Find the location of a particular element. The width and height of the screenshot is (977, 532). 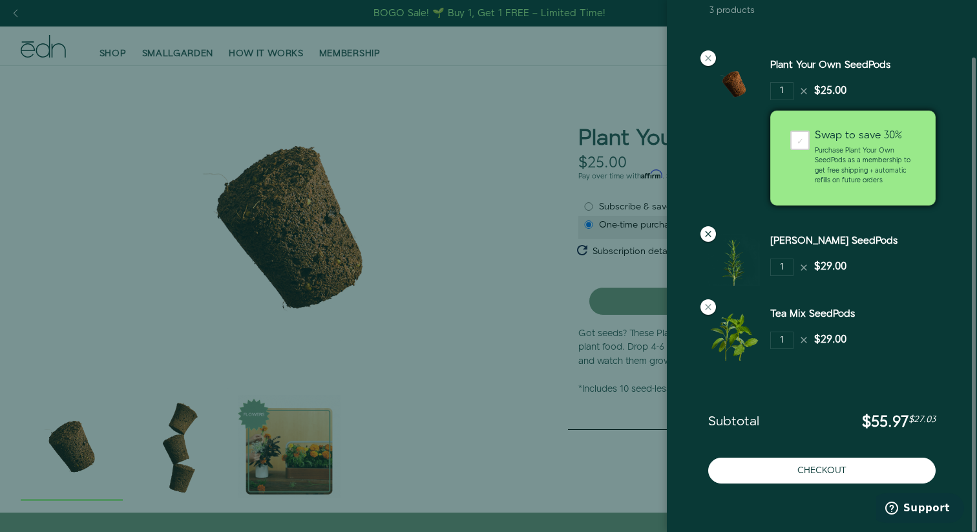

span: $55.97 is located at coordinates (885, 422).